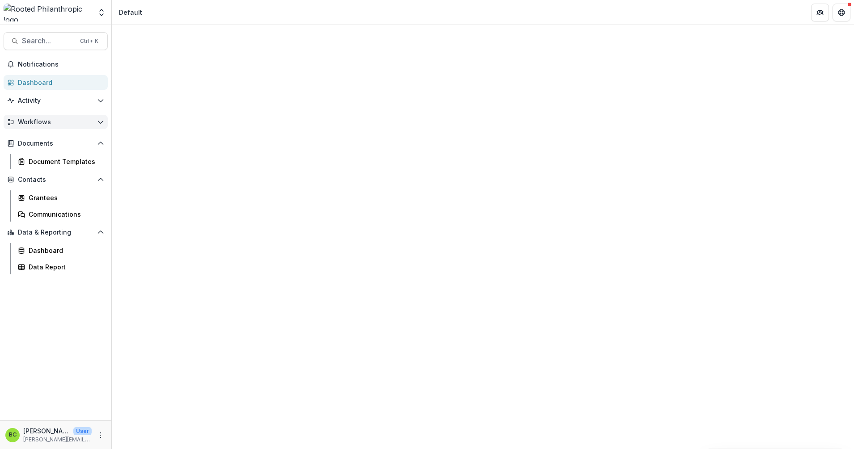 The width and height of the screenshot is (854, 449). I want to click on span: Notifications, so click(61, 64).